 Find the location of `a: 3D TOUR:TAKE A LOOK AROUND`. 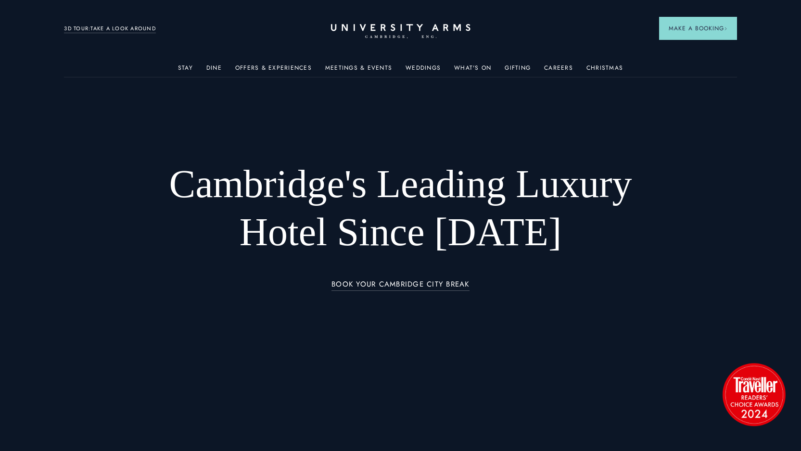

a: 3D TOUR:TAKE A LOOK AROUND is located at coordinates (110, 29).